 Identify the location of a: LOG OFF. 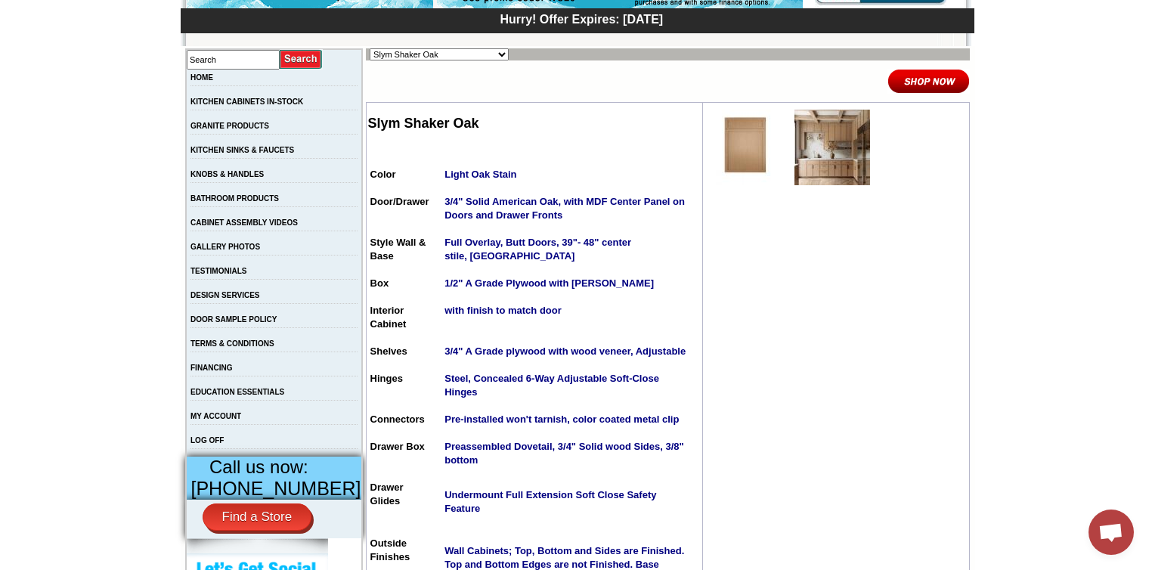
(207, 440).